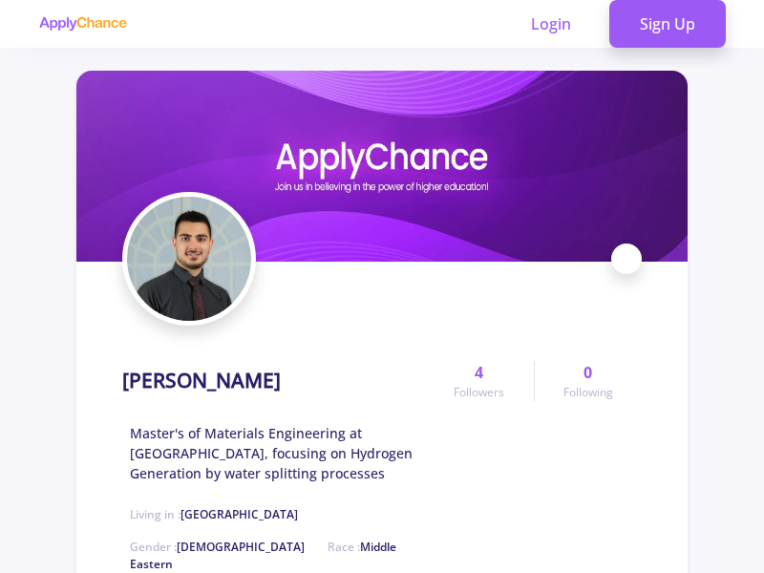 This screenshot has width=764, height=573. Describe the element at coordinates (479, 381) in the screenshot. I see `a: 4Followers` at that location.